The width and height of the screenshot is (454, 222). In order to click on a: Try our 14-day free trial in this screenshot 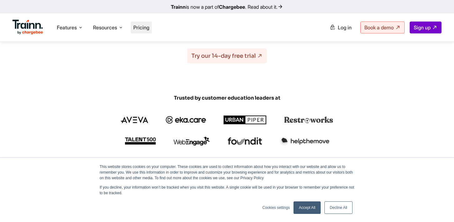, I will do `click(227, 56)`.